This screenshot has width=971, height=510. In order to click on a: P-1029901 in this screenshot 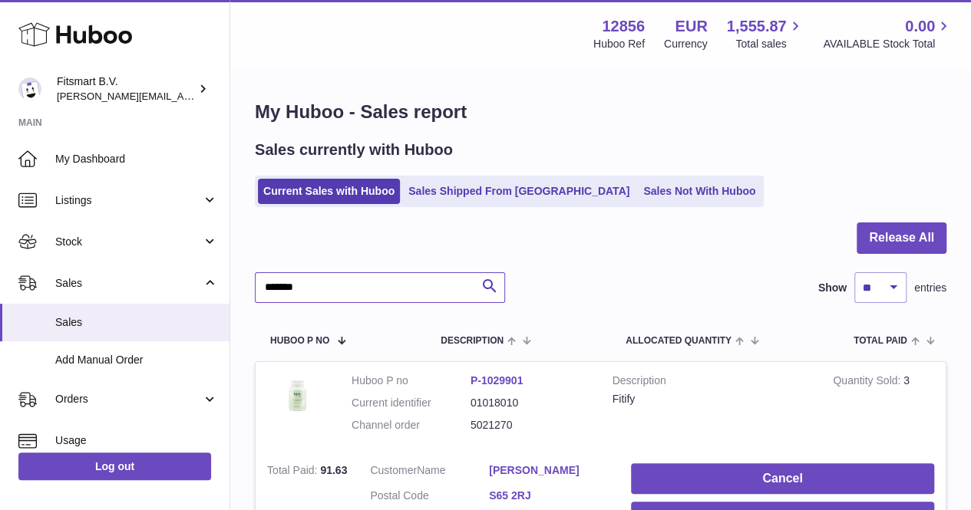, I will do `click(497, 381)`.